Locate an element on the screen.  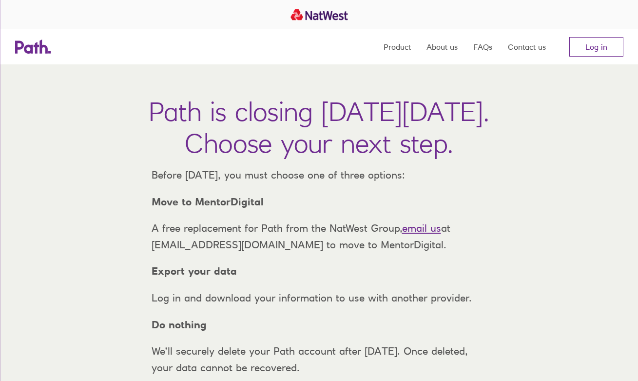
p: Log in and download your information to use with another provider. is located at coordinates (319, 298).